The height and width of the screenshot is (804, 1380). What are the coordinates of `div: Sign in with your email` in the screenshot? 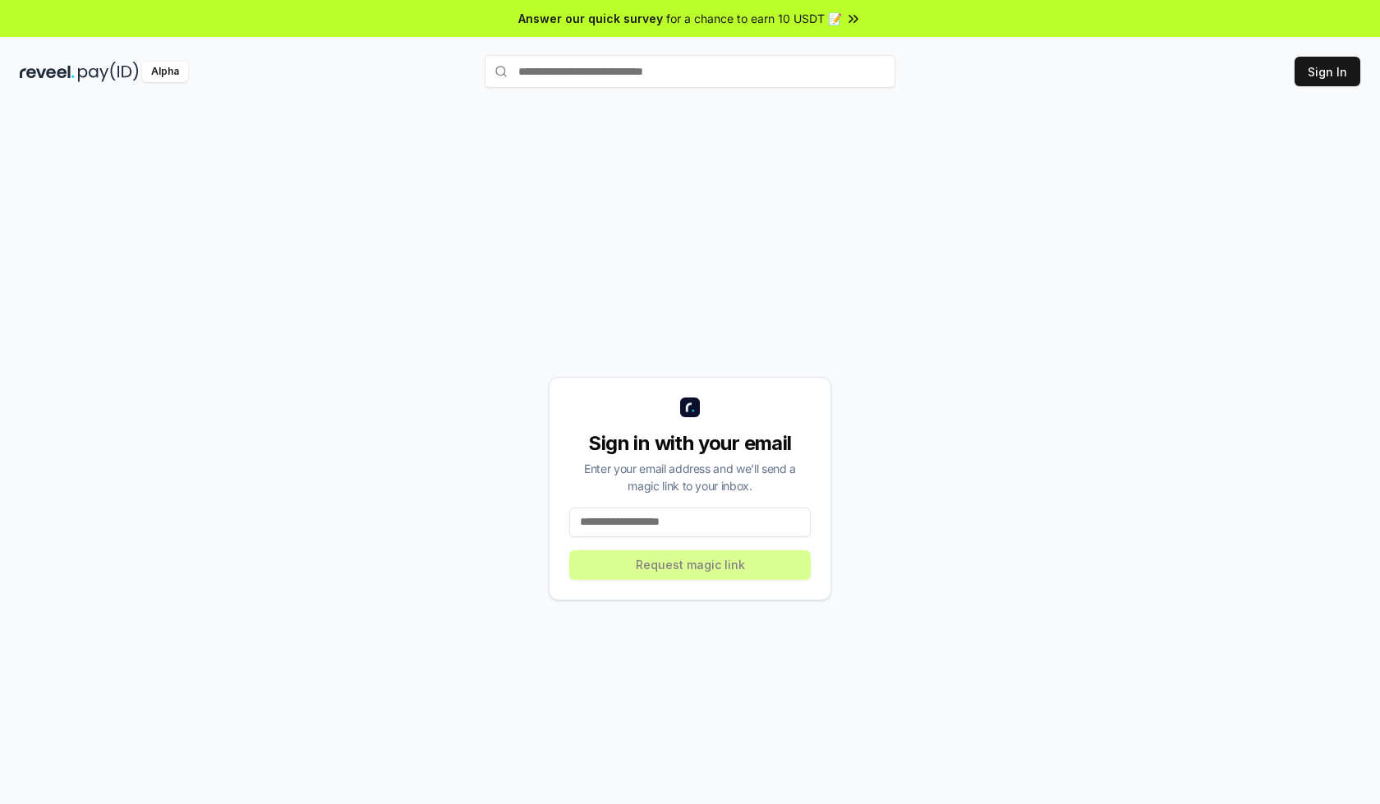 It's located at (690, 443).